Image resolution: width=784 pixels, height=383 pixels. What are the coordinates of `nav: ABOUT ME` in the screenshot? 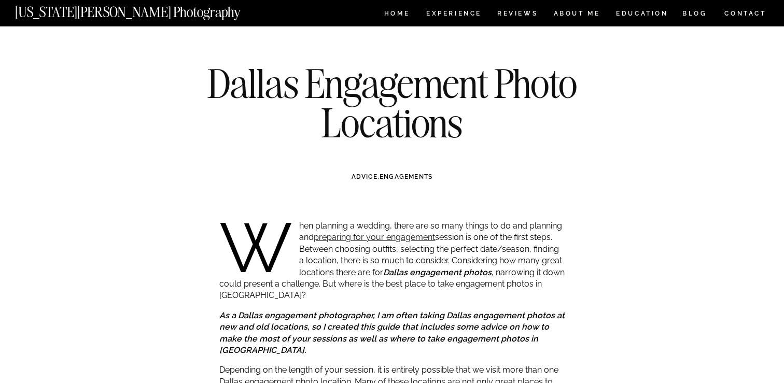 It's located at (577, 15).